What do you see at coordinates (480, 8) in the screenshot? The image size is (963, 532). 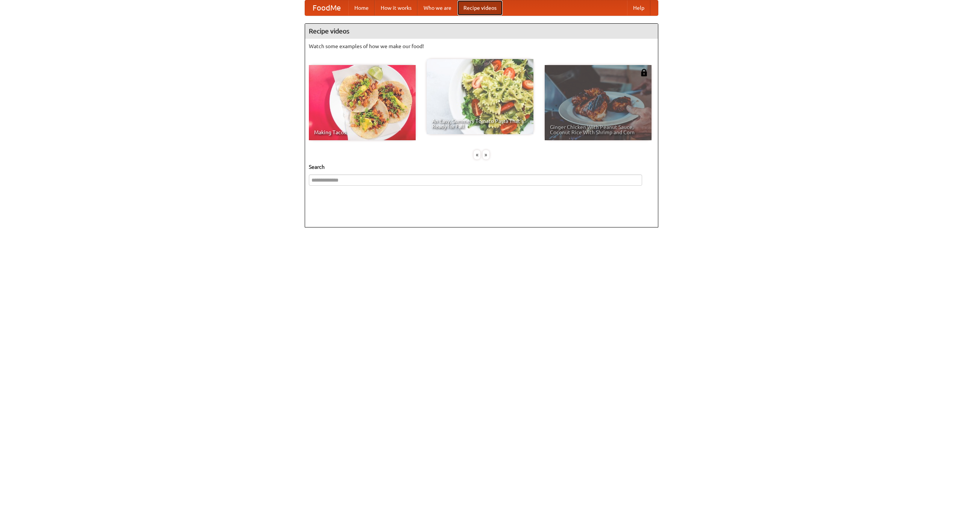 I see `a: Recipe videos` at bounding box center [480, 8].